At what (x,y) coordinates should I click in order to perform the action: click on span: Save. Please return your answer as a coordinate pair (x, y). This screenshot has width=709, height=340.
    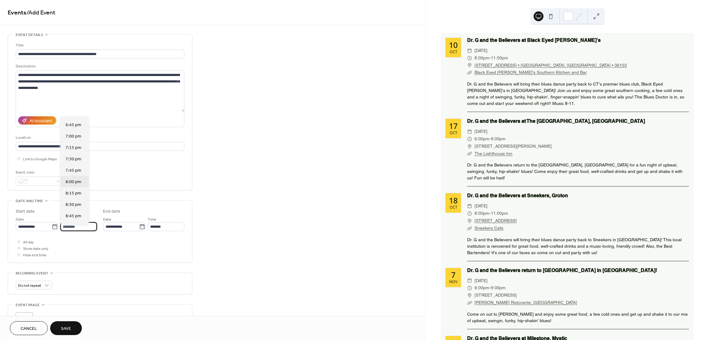
    Looking at the image, I should click on (66, 329).